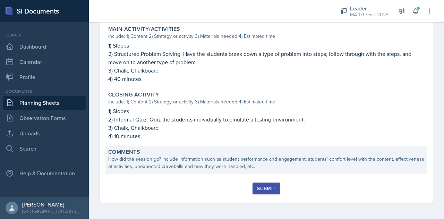  Describe the element at coordinates (266, 119) in the screenshot. I see `p: 2) Informal Quiz: Quiz the students individually to emulate a testing environment.` at that location.